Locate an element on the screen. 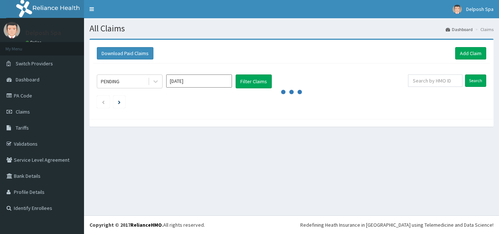  span: Tariffs is located at coordinates (22, 128).